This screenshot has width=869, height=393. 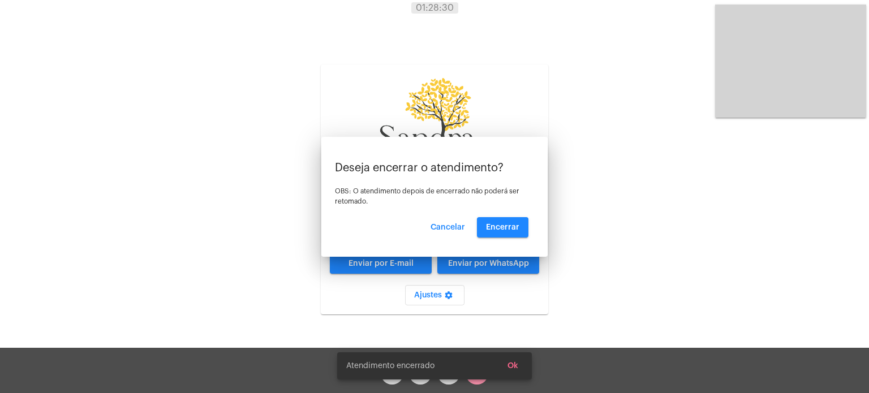 I want to click on p: Deseja encerrar o atendimento?, so click(x=434, y=168).